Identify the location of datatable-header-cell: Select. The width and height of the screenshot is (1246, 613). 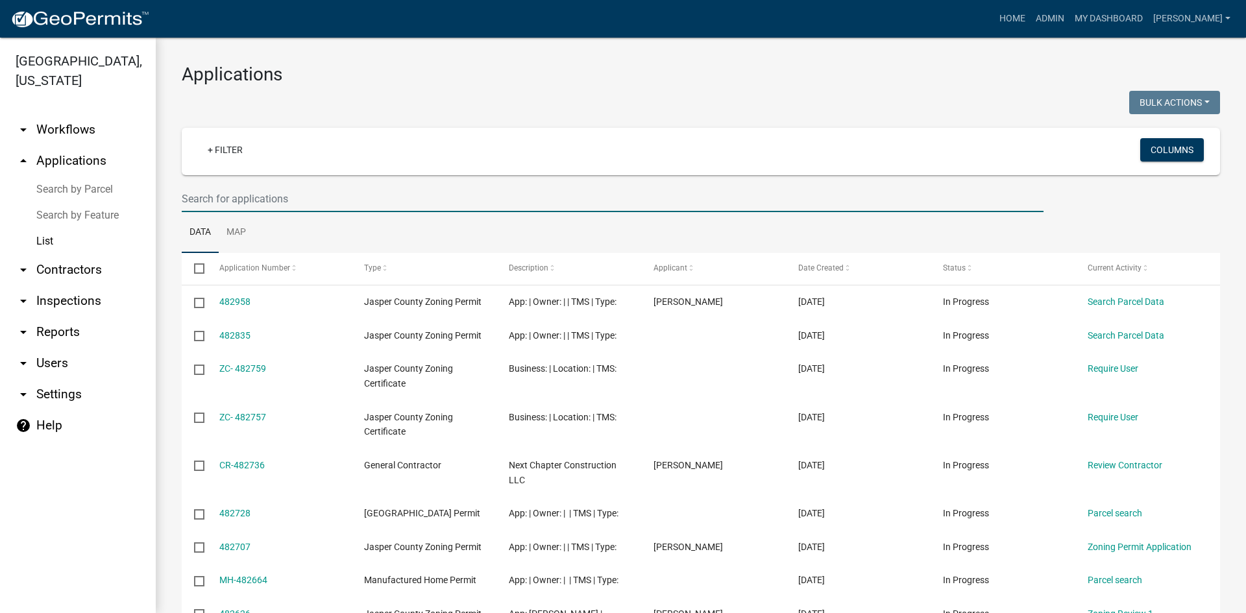
(194, 269).